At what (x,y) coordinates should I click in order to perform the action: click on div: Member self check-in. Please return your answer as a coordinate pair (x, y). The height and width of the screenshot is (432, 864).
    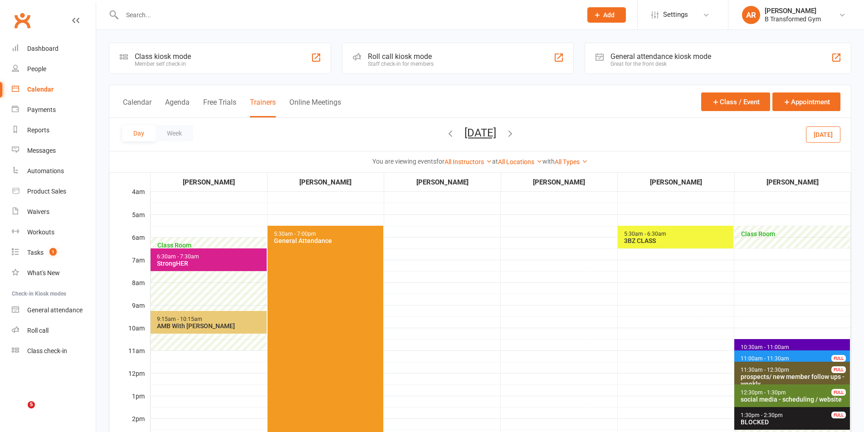
    Looking at the image, I should click on (163, 64).